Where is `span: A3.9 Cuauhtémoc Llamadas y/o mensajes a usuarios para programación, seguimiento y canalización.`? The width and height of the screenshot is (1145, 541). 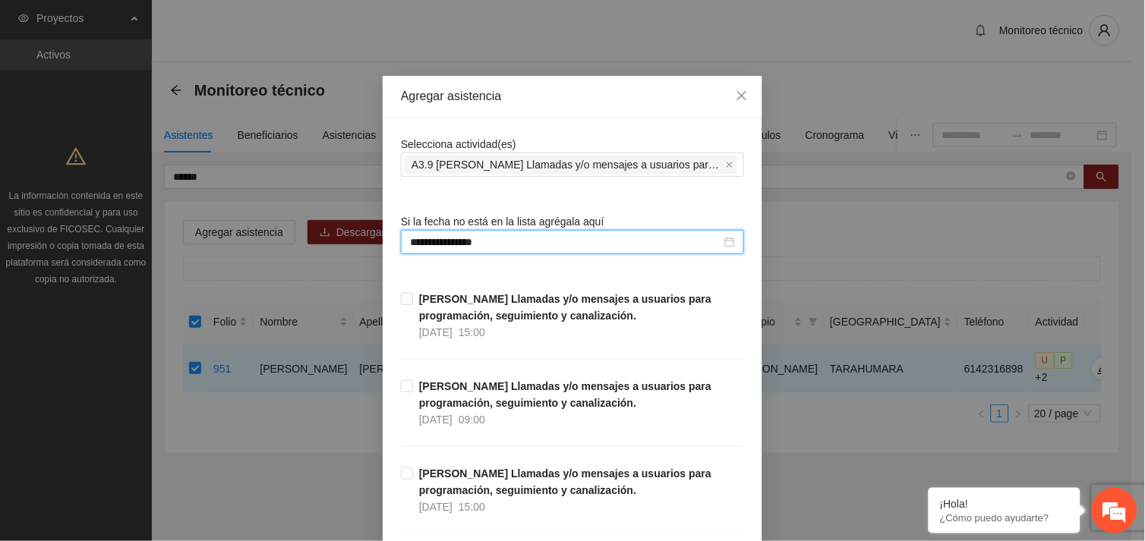 span: A3.9 Cuauhtémoc Llamadas y/o mensajes a usuarios para programación, seguimiento y canalización. is located at coordinates (571, 165).